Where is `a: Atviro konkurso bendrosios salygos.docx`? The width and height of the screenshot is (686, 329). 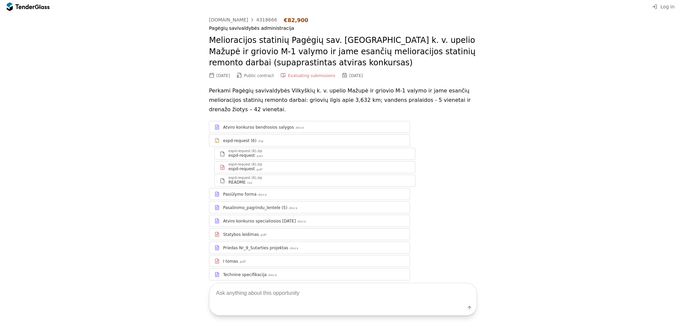 a: Atviro konkurso bendrosios salygos.docx is located at coordinates (309, 127).